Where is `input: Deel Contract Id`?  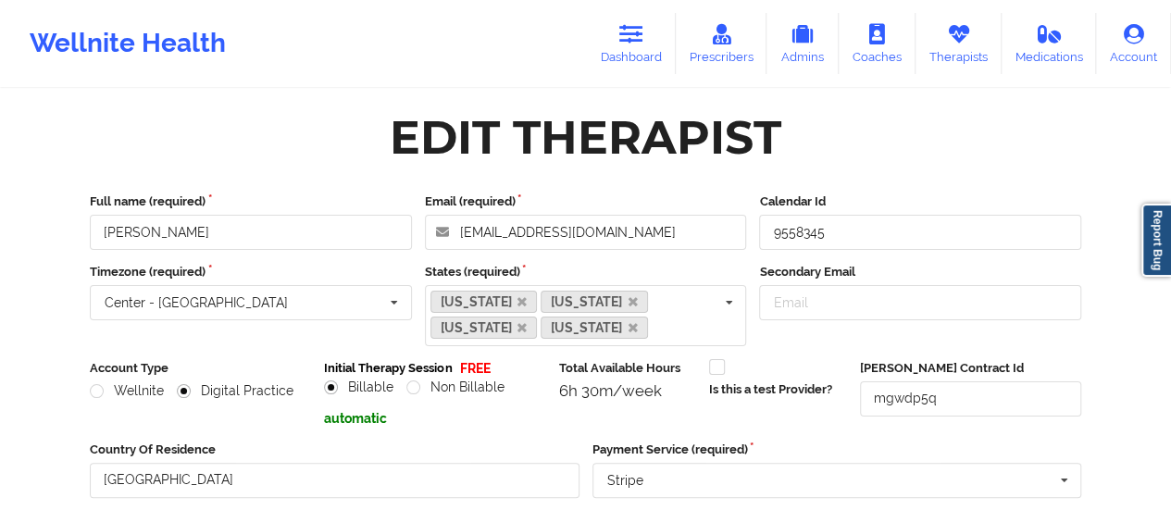
input: Deel Contract Id is located at coordinates (970, 399).